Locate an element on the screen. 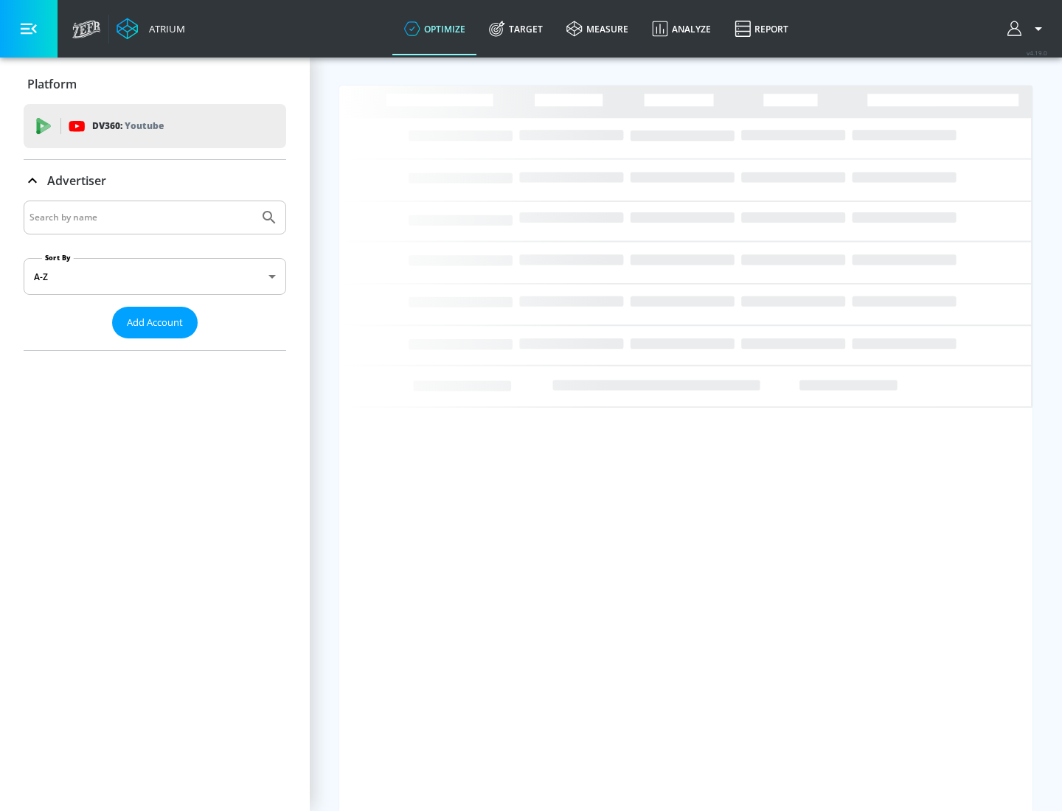 This screenshot has height=811, width=1062. span: v 4.19.0 is located at coordinates (1037, 52).